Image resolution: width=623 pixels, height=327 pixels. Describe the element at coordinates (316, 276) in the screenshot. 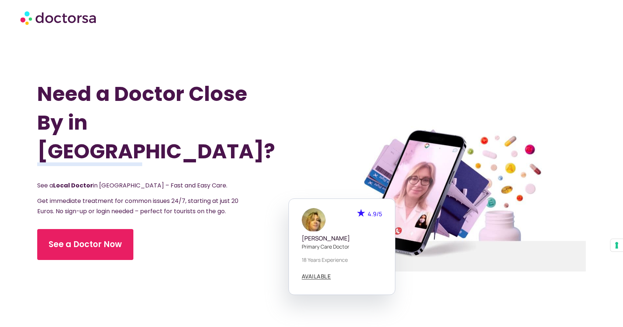

I see `span: AVAILABLE` at that location.